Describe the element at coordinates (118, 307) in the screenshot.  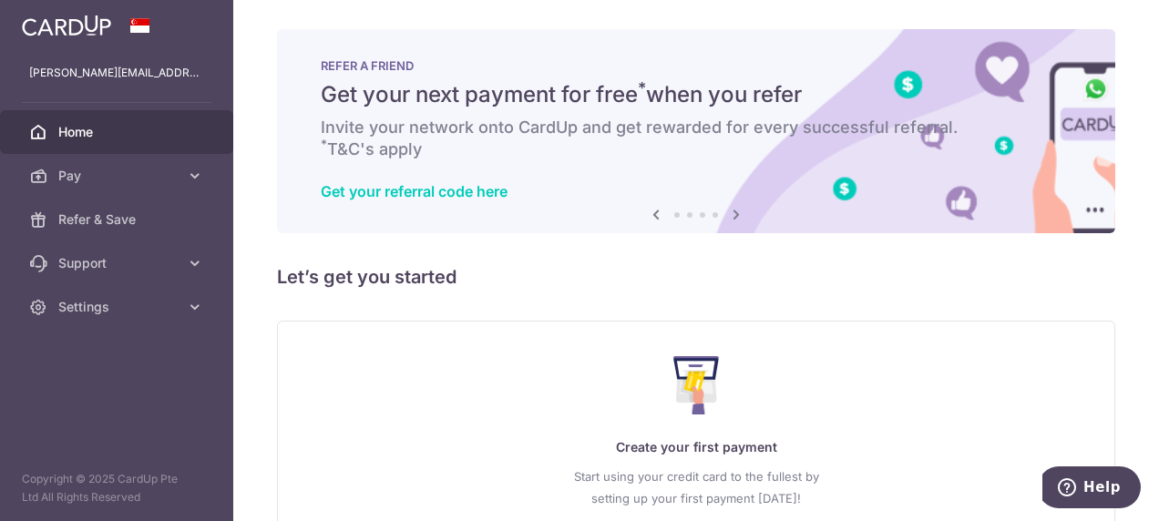
I see `span: Settings` at that location.